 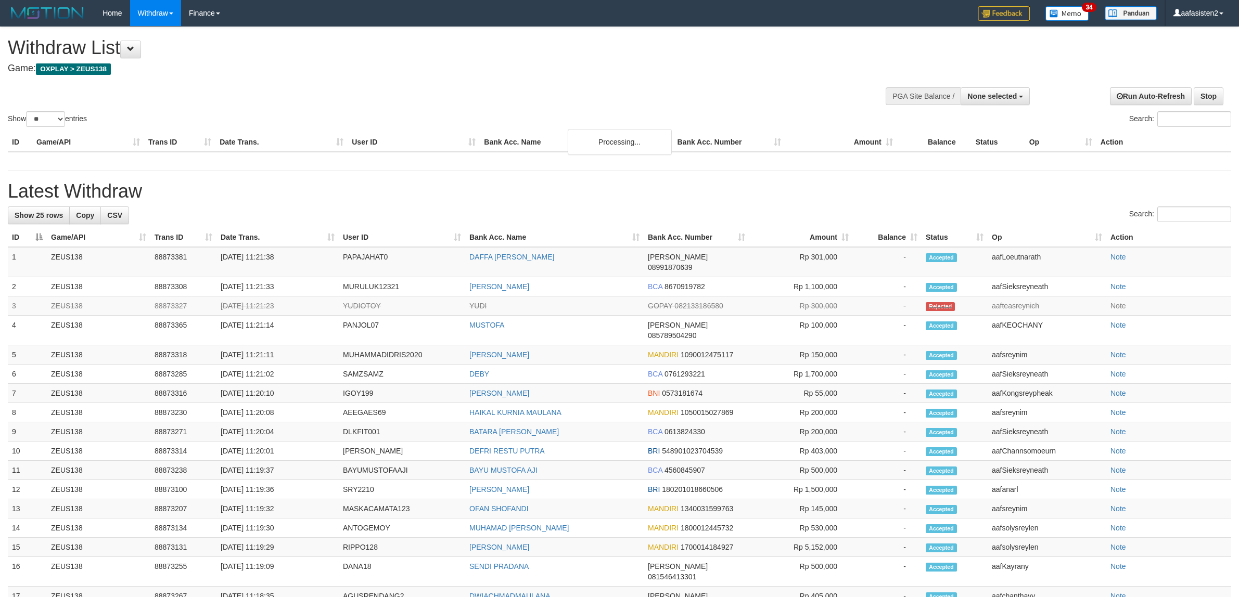 I want to click on span: Copy 1340031599763 to clipboard, so click(x=707, y=509).